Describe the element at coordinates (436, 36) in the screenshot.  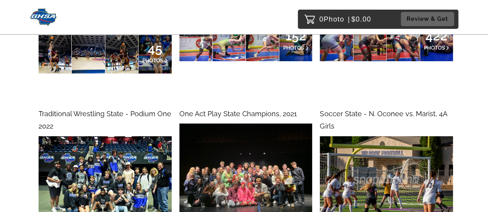
I see `span: 422` at that location.